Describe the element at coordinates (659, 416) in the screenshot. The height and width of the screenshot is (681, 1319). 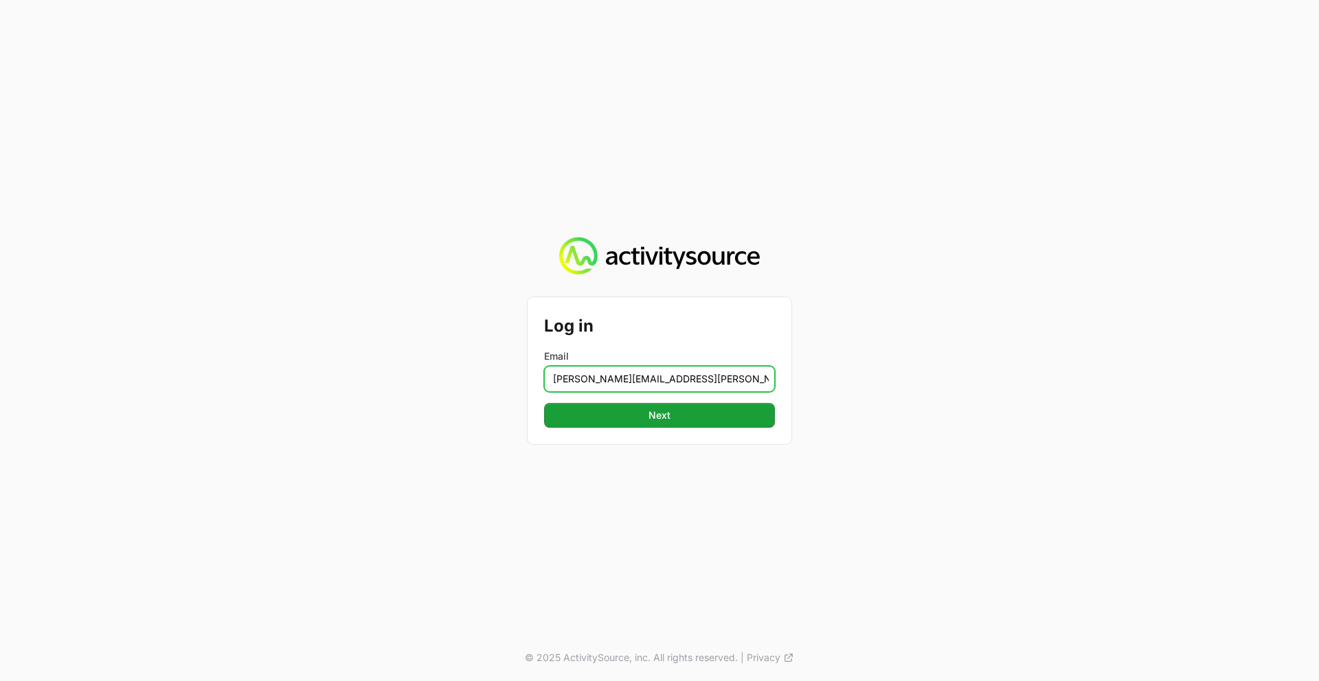
I see `button: Next` at that location.